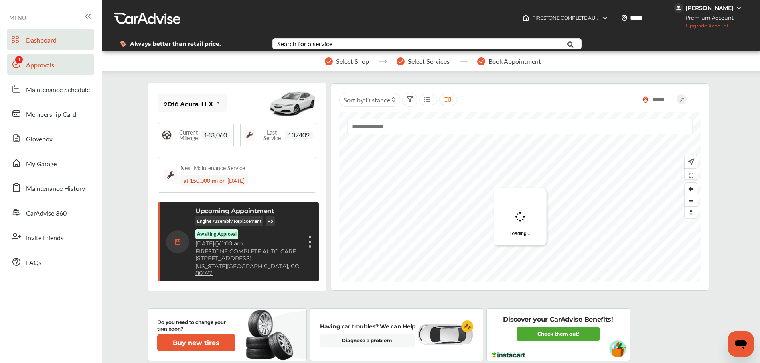  Describe the element at coordinates (50, 188) in the screenshot. I see `a: Maintenance History` at that location.